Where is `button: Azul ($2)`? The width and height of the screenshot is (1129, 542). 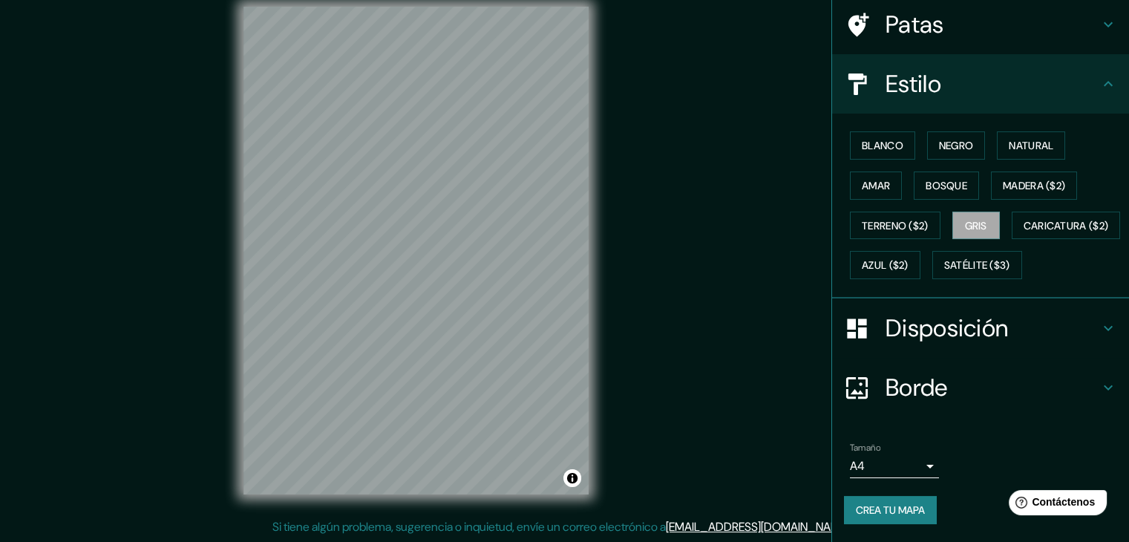 button: Azul ($2) is located at coordinates (884, 265).